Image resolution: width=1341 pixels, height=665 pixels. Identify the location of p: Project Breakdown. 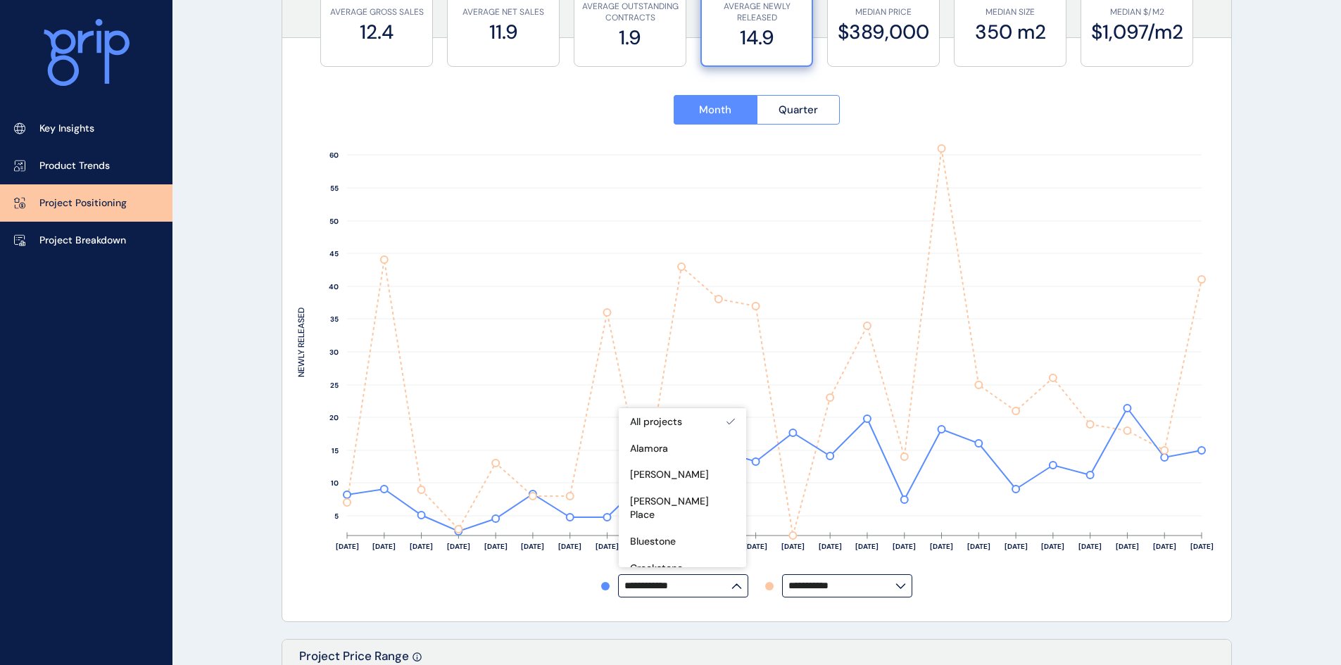
(82, 241).